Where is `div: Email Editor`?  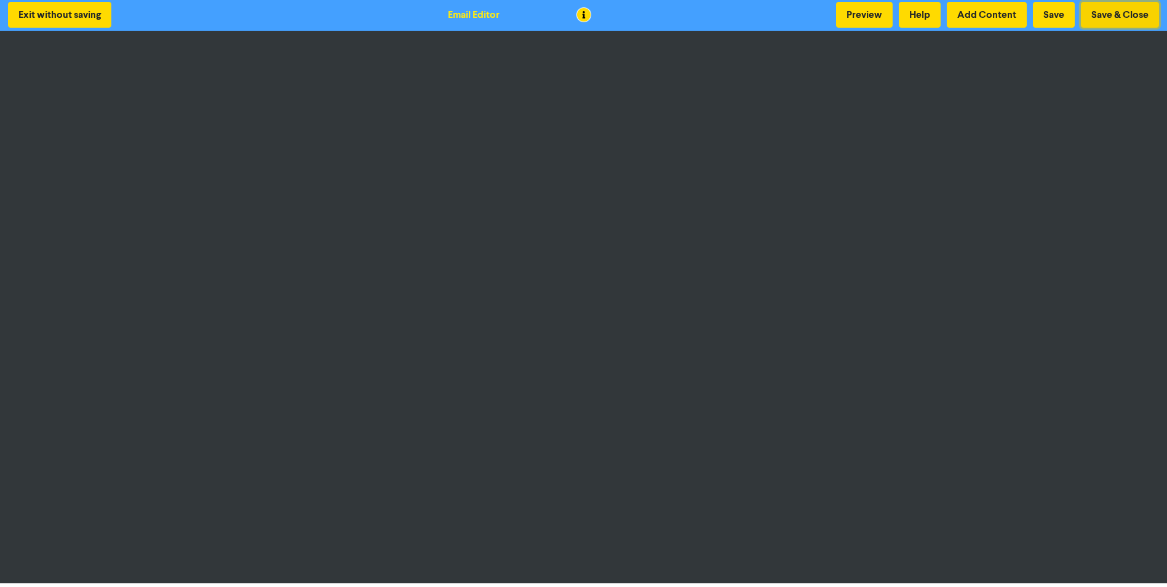
div: Email Editor is located at coordinates (473, 15).